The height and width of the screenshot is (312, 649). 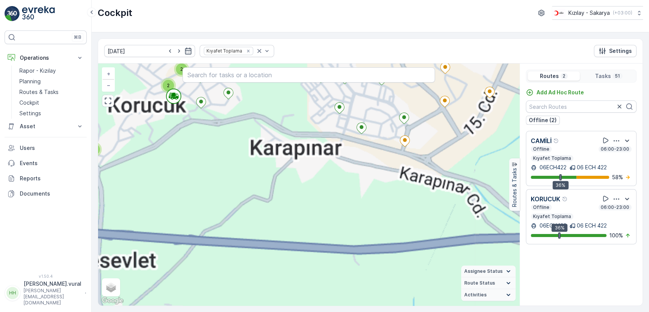 I want to click on a: Routes & Tasks, so click(x=51, y=92).